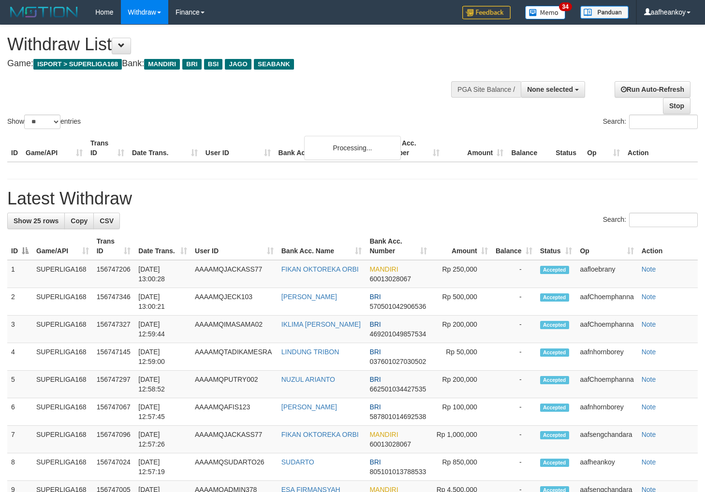 The height and width of the screenshot is (492, 705). Describe the element at coordinates (567, 148) in the screenshot. I see `th: Status` at that location.